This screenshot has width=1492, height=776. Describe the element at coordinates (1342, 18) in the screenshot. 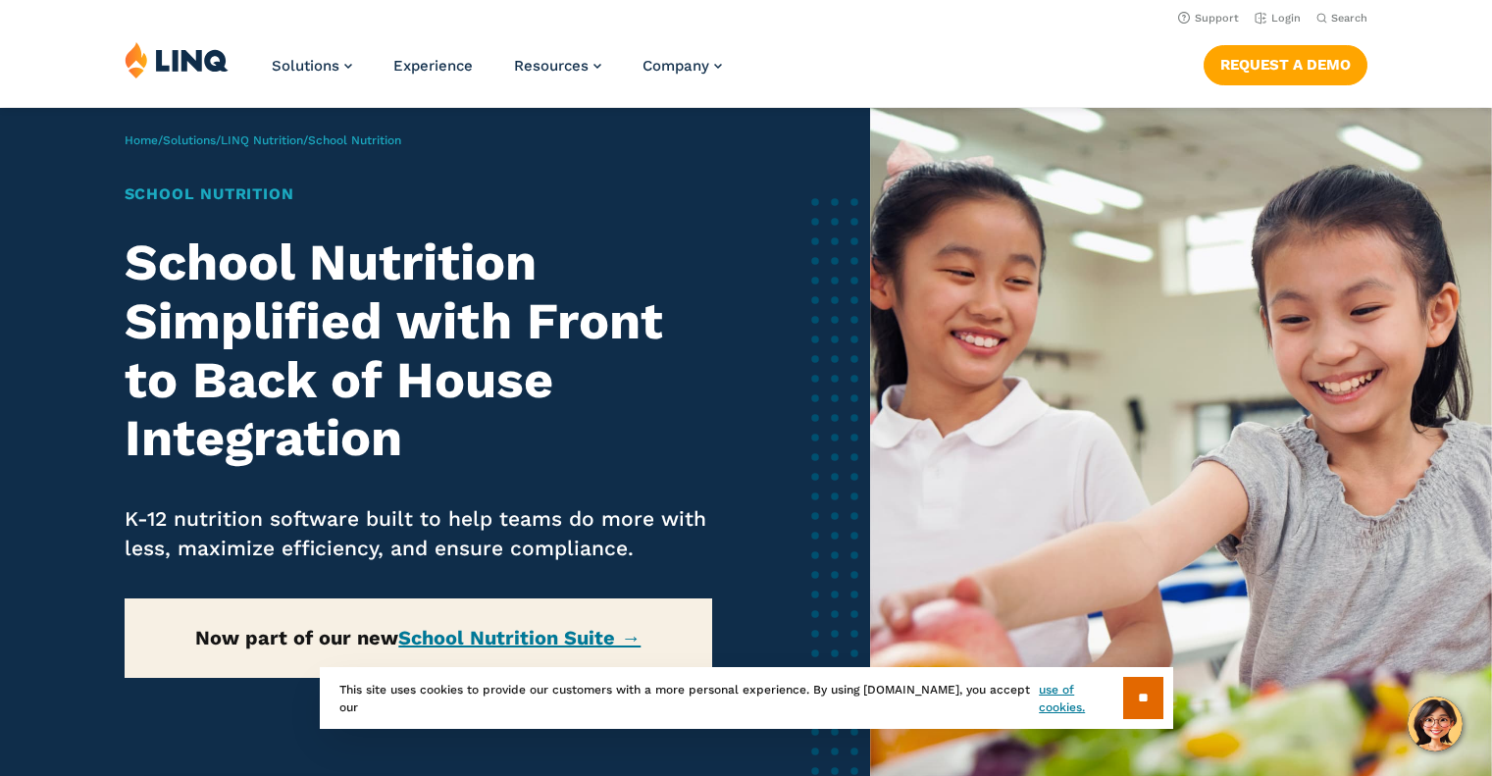

I see `button: Open Search Bar` at that location.